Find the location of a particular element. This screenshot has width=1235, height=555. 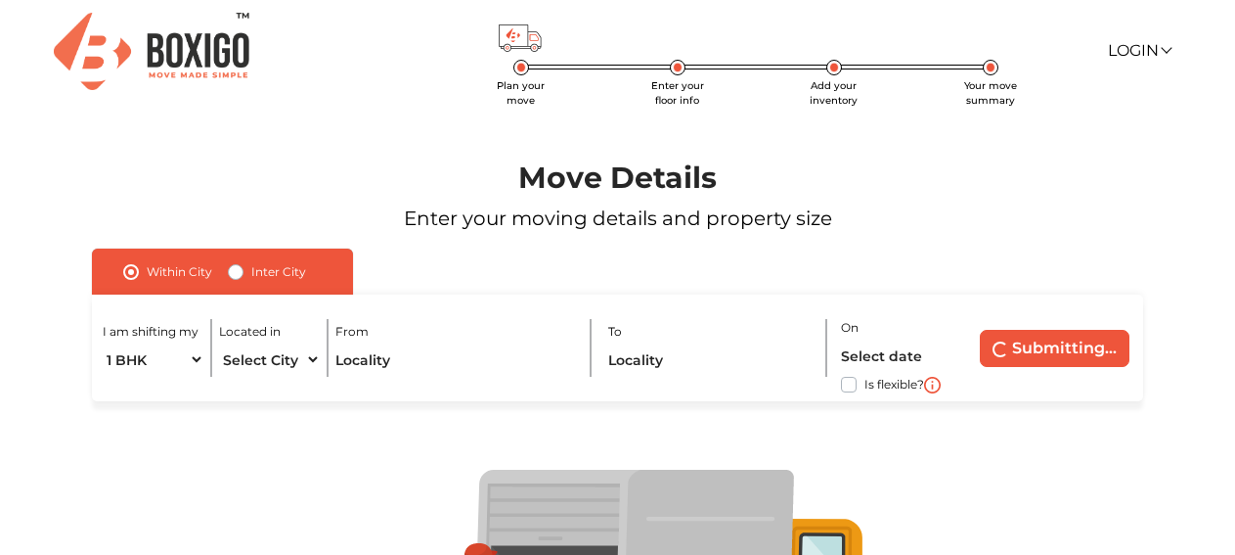

a: Login is located at coordinates (1139, 50).